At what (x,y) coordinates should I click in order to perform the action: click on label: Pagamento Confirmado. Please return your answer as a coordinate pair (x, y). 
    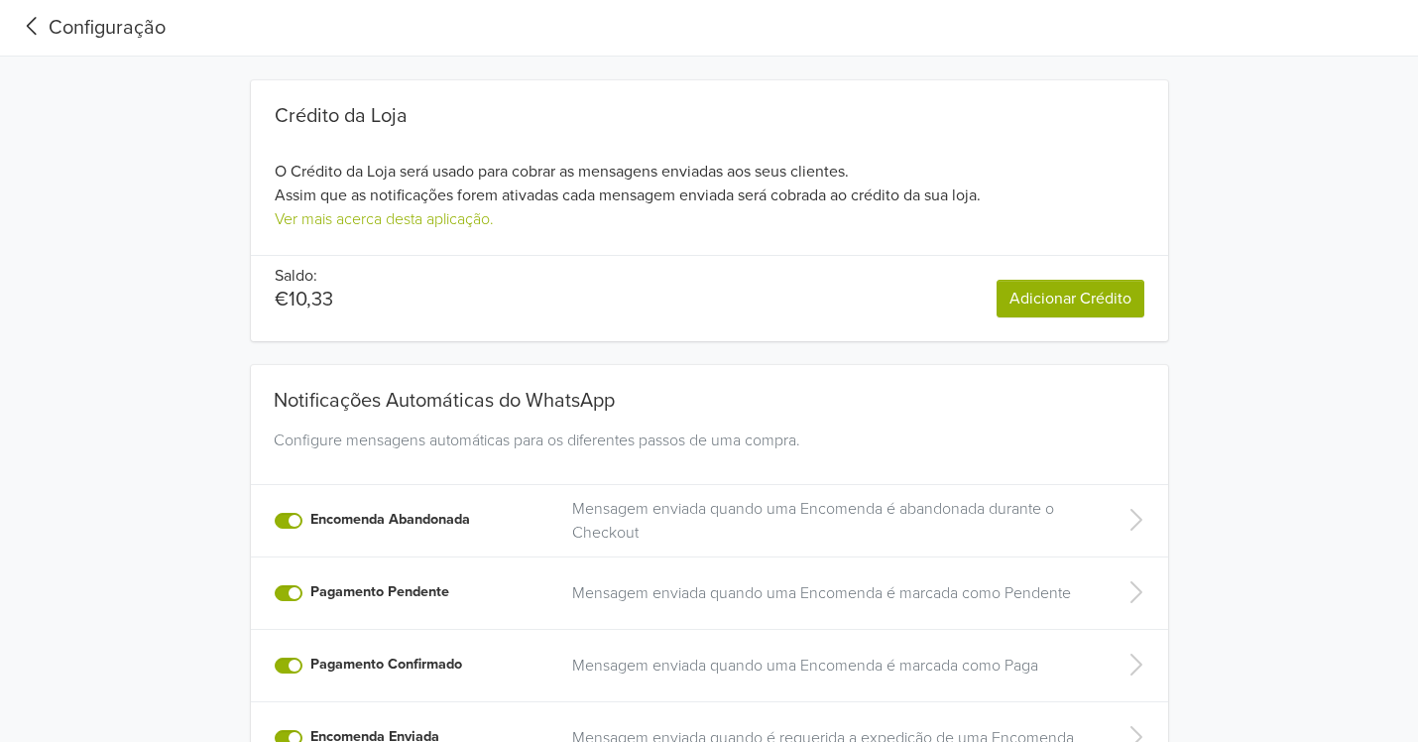
    Looking at the image, I should click on (386, 664).